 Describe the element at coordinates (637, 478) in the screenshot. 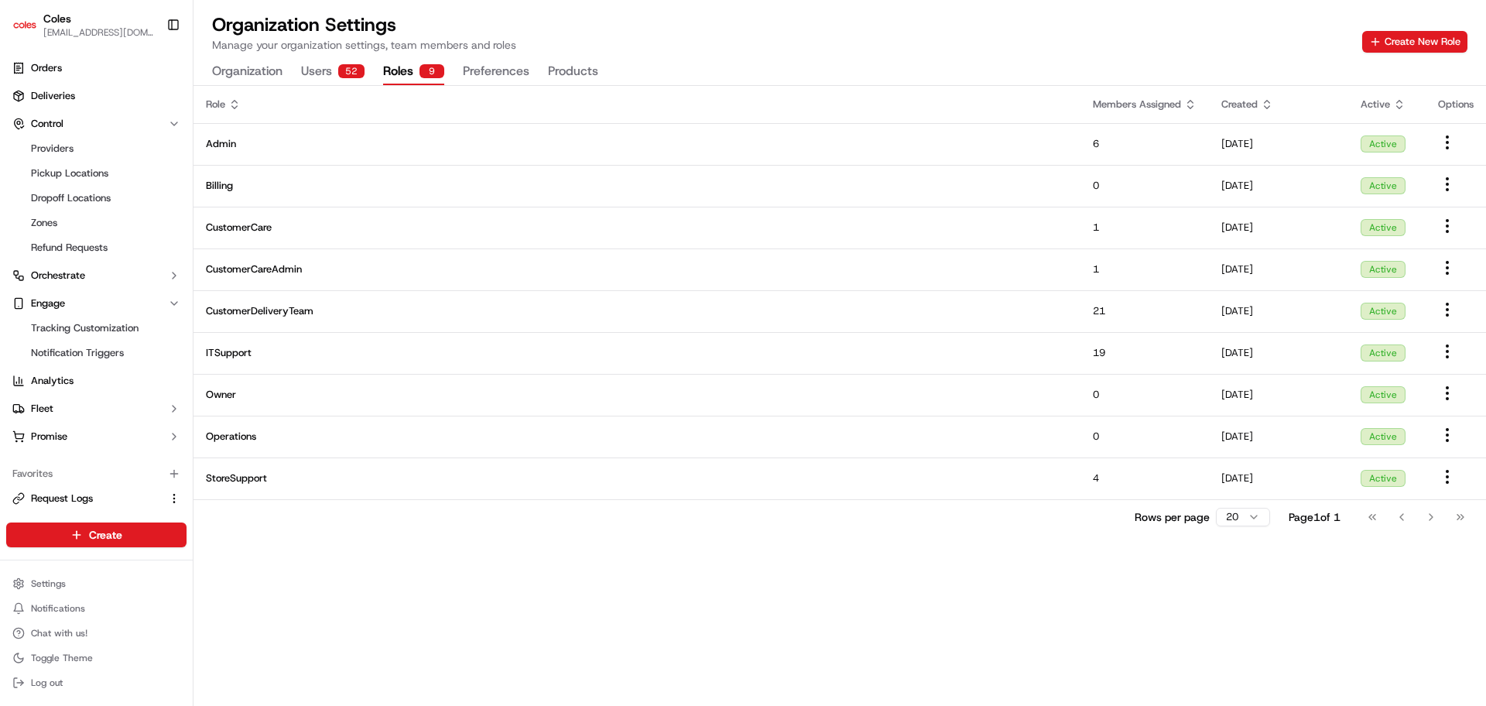

I see `span: StoreSupport` at that location.